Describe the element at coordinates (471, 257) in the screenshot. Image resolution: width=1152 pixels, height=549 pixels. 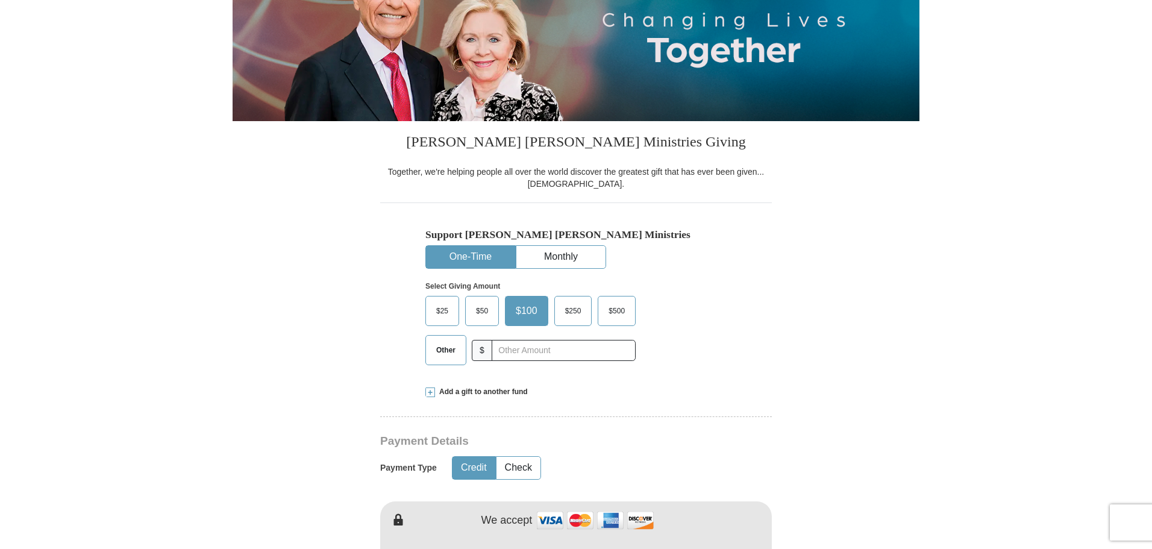
I see `button: One-Time` at that location.